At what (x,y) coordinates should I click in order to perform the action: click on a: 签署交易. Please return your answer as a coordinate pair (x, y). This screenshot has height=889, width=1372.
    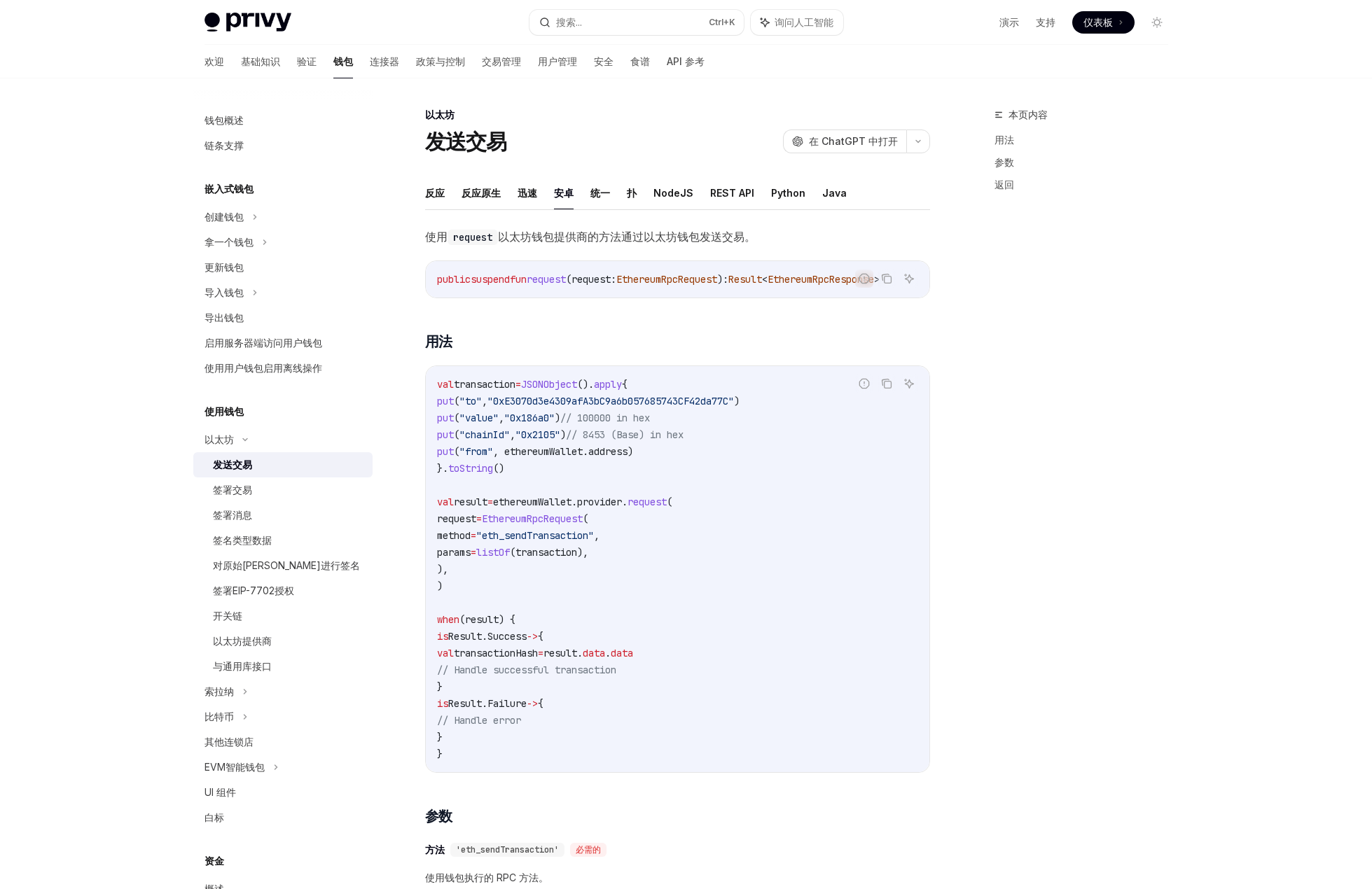
    Looking at the image, I should click on (283, 490).